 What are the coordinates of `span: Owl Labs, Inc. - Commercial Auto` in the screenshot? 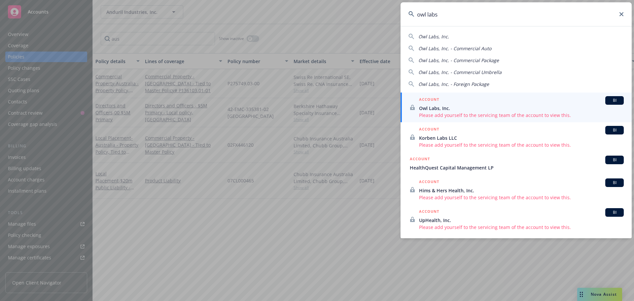 It's located at (455, 48).